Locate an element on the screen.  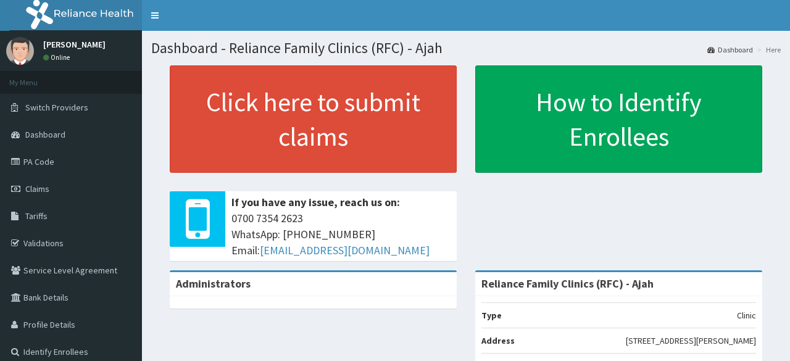
a: How to Identify Enrollees is located at coordinates (619, 119).